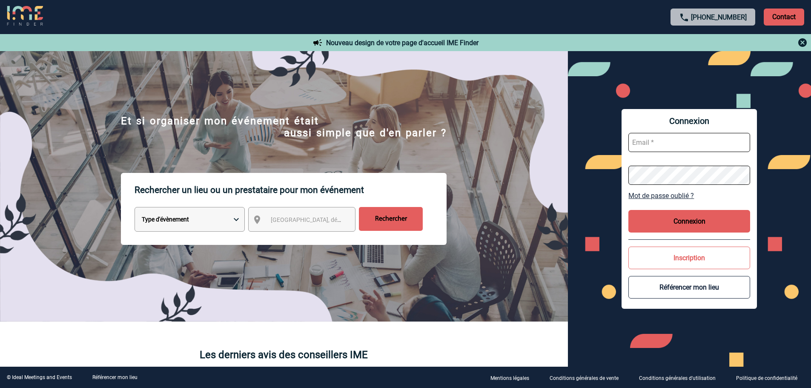 The image size is (811, 388). I want to click on a: Politique de confidentialité, so click(770, 377).